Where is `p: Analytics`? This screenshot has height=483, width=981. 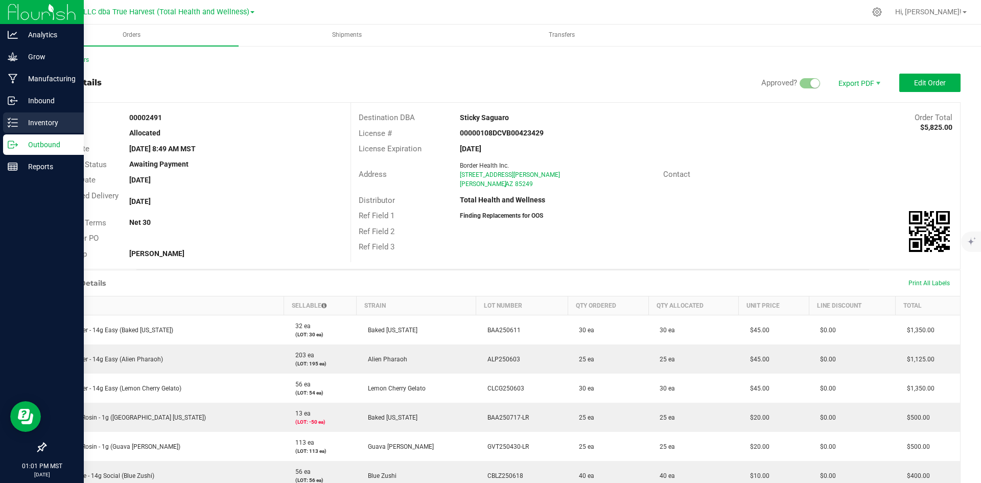
p: Analytics is located at coordinates (49, 35).